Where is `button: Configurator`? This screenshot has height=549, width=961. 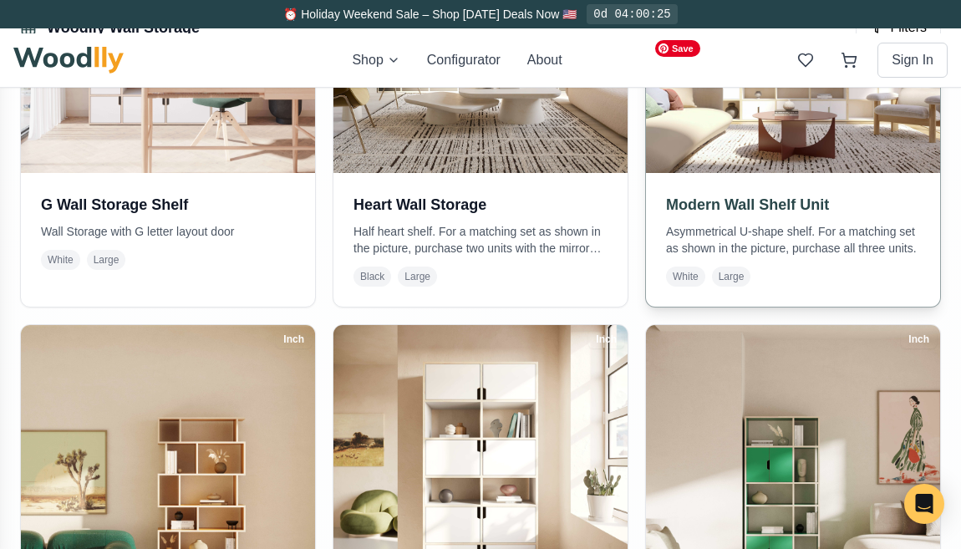
button: Configurator is located at coordinates (464, 60).